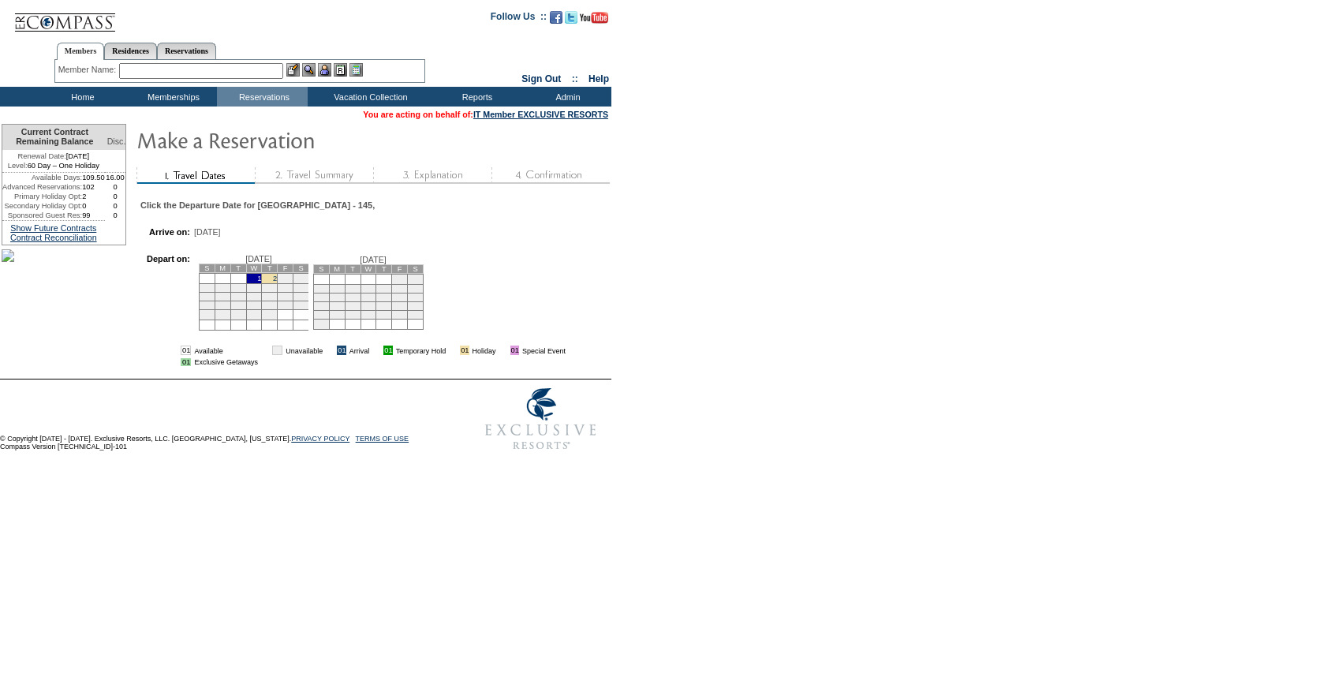  What do you see at coordinates (353, 314) in the screenshot?
I see `td: 26` at bounding box center [353, 314].